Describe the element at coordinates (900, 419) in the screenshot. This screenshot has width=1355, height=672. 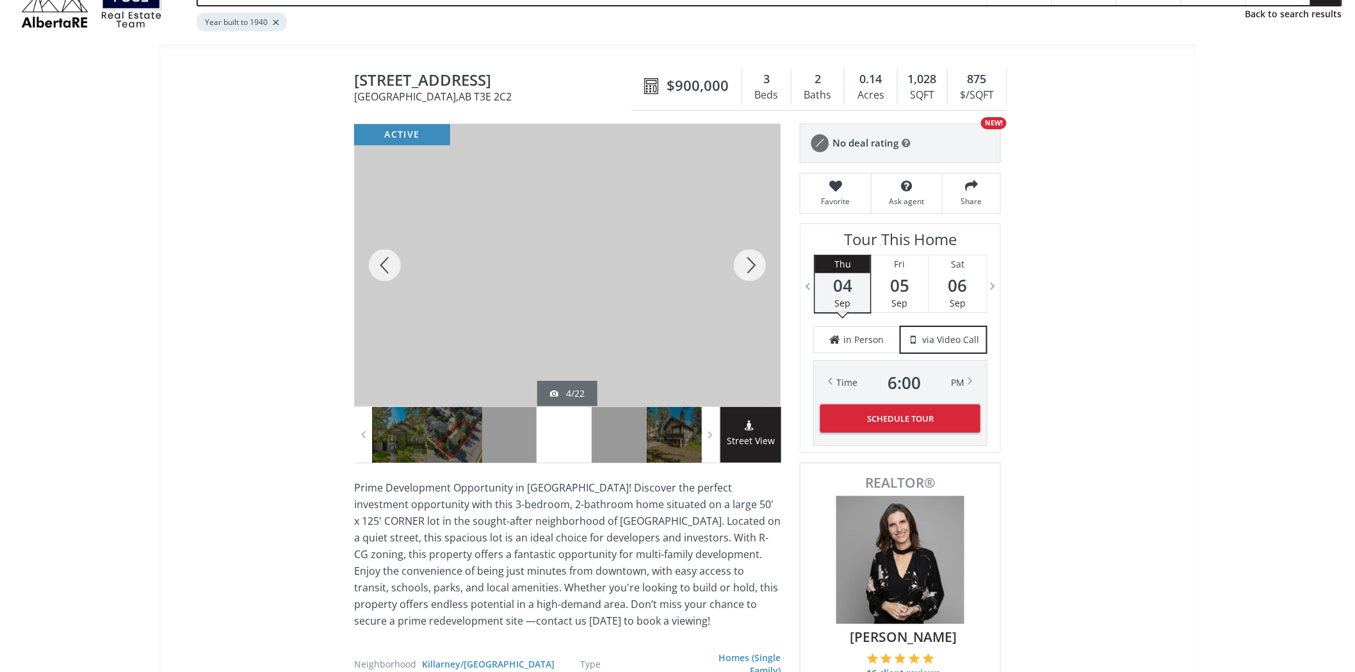
I see `button: Schedule Tour` at that location.